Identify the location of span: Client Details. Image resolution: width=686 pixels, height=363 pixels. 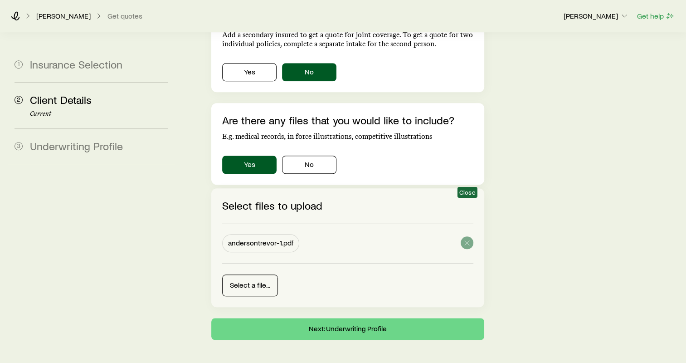
(61, 99).